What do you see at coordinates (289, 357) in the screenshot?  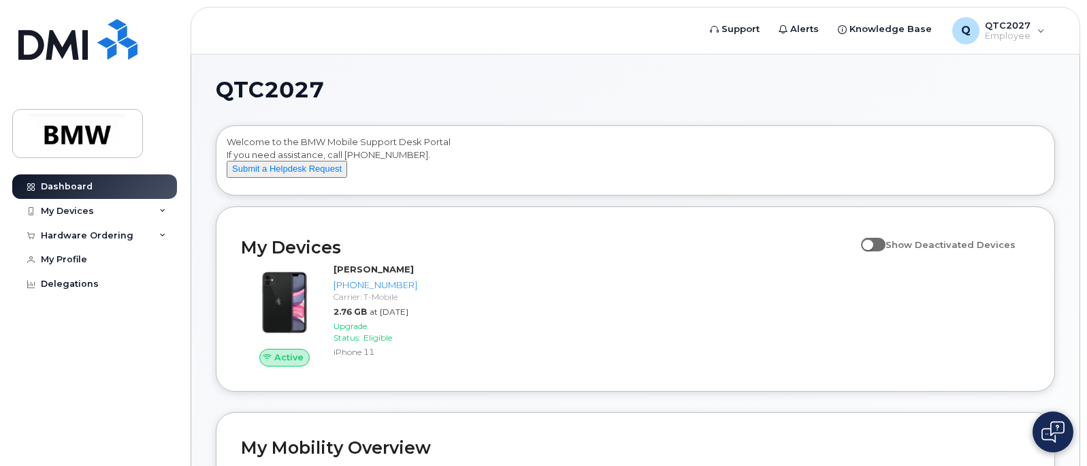 I see `span: Active` at bounding box center [289, 357].